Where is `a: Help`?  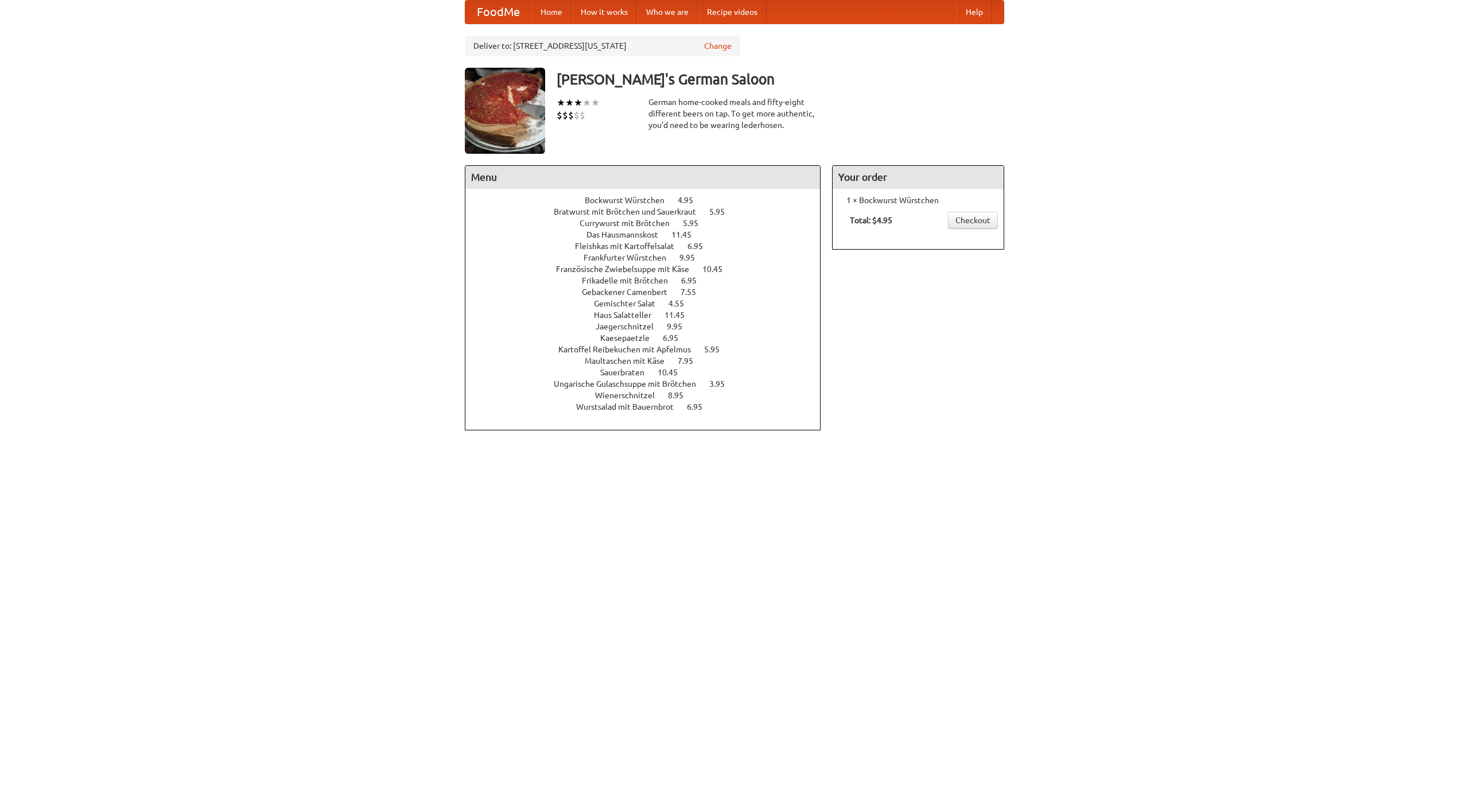 a: Help is located at coordinates (975, 12).